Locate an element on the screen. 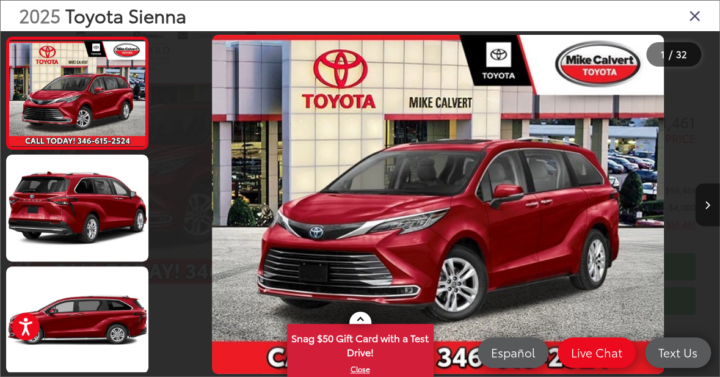  span: Live Chat is located at coordinates (596, 352).